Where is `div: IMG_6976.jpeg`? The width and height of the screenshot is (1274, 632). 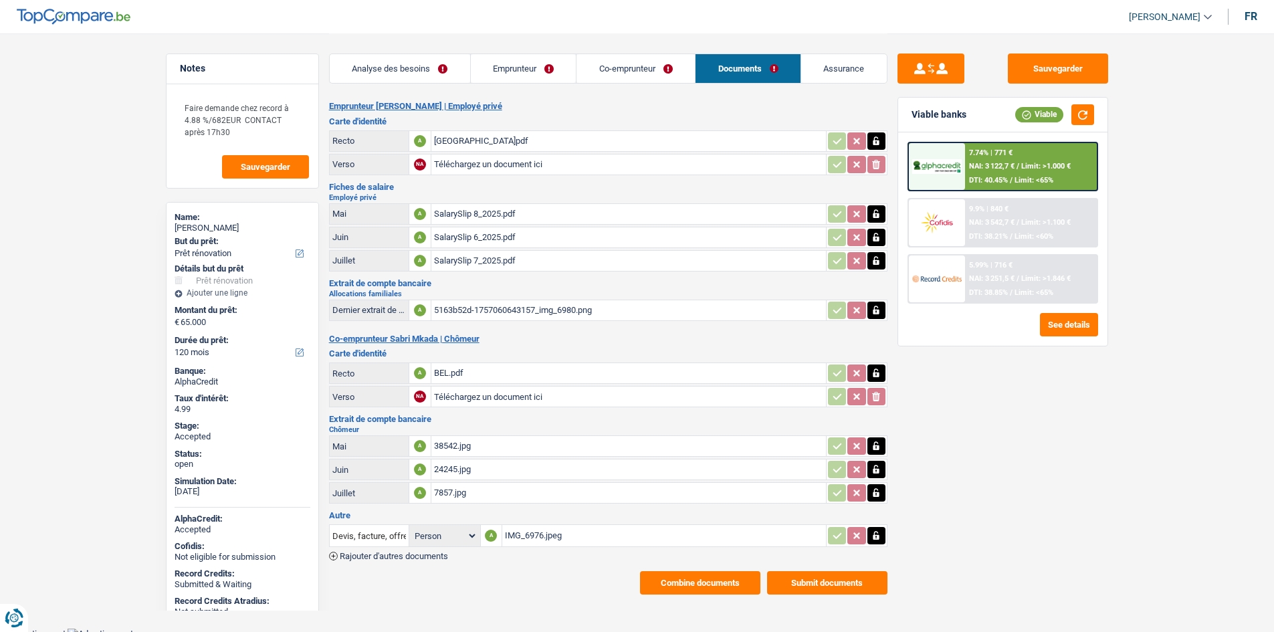 div: IMG_6976.jpeg is located at coordinates (664, 536).